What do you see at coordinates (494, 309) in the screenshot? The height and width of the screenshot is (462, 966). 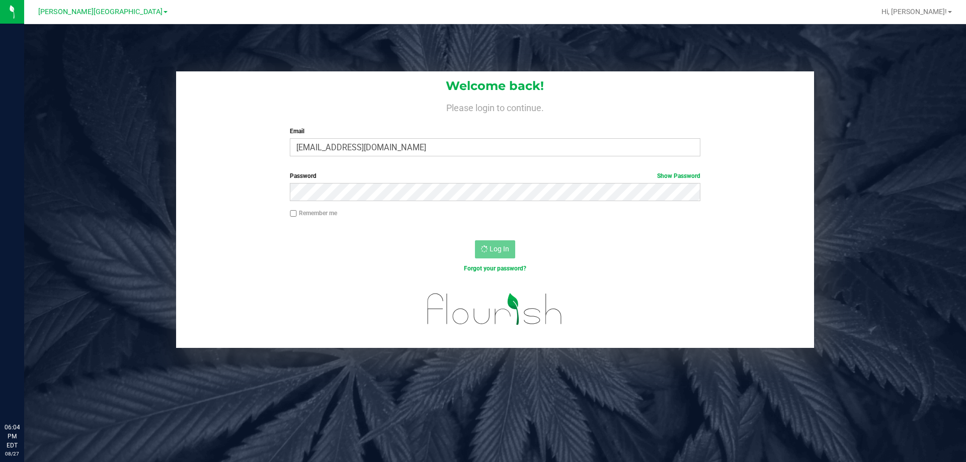 I see `img: flourish_logo.svg` at bounding box center [494, 309].